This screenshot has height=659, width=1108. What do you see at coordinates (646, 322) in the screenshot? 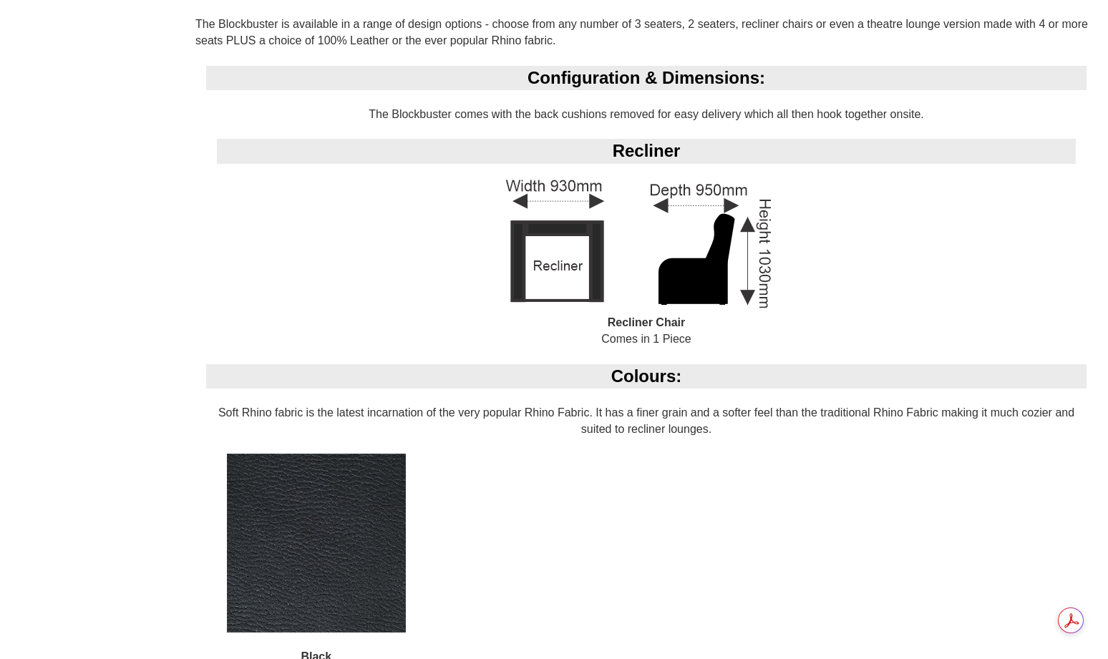
I see `b: Recliner Chair` at bounding box center [646, 322].